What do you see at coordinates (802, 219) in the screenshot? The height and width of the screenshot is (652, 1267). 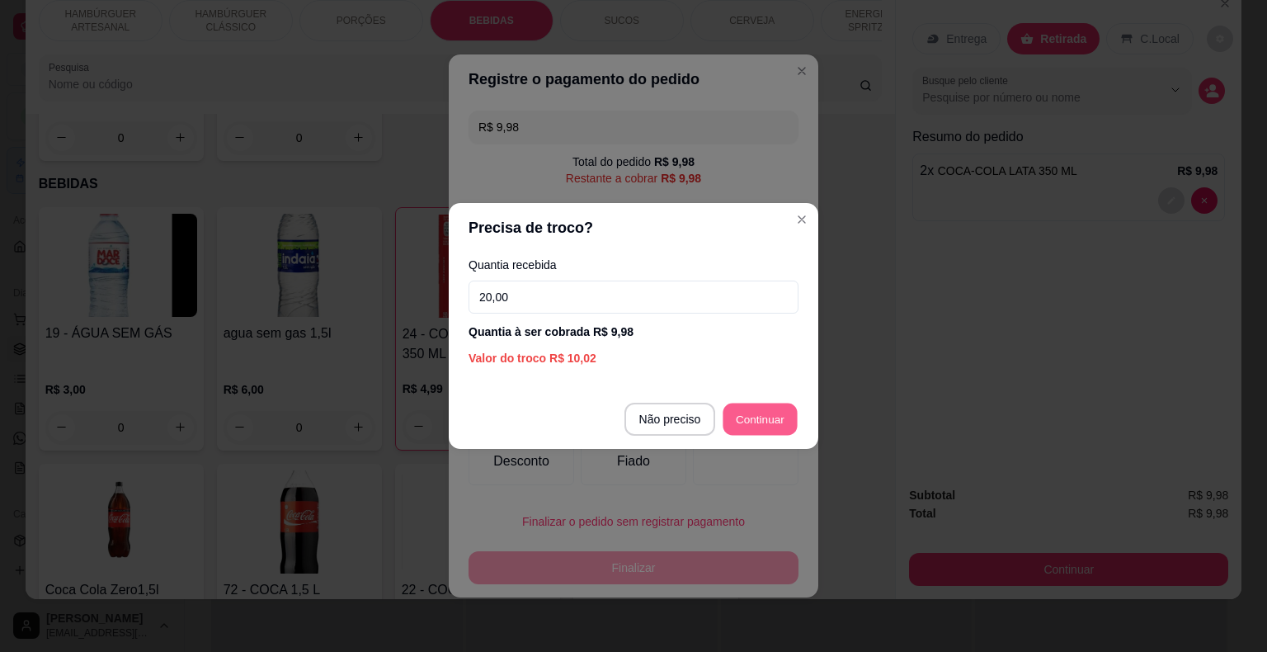 I see `button: Close` at bounding box center [802, 219].